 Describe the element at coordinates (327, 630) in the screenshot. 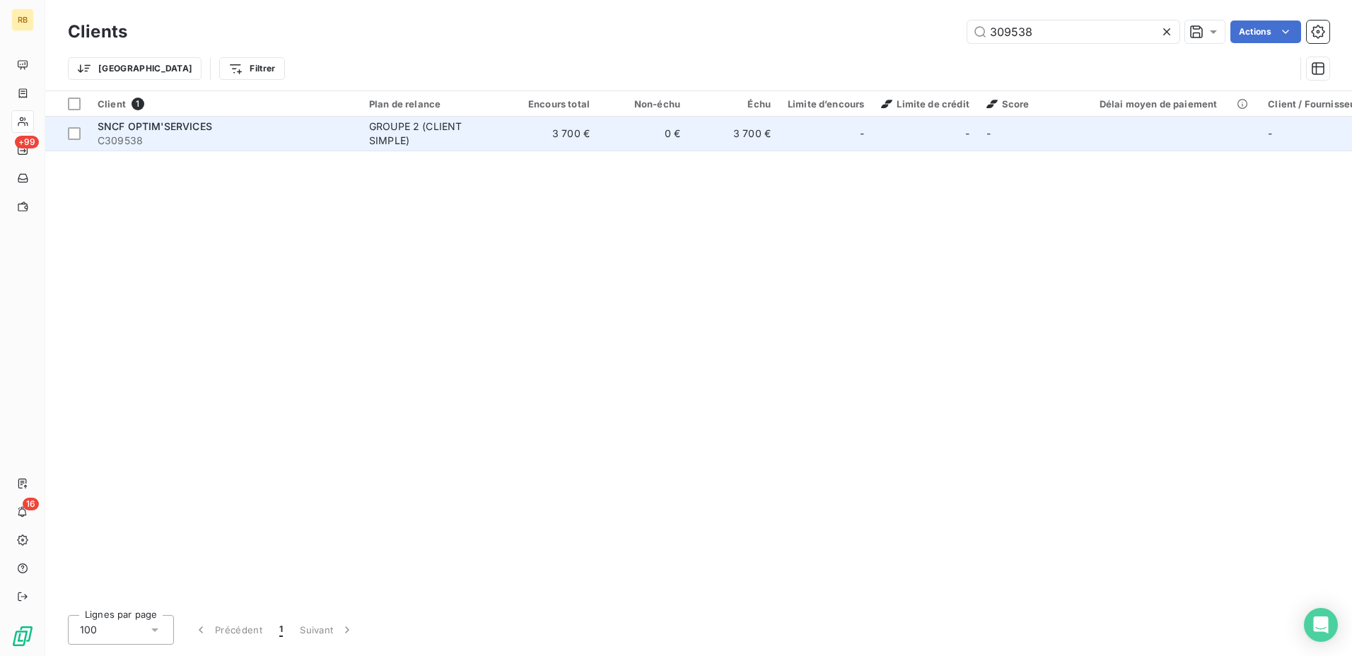

I see `button: Suivant` at that location.